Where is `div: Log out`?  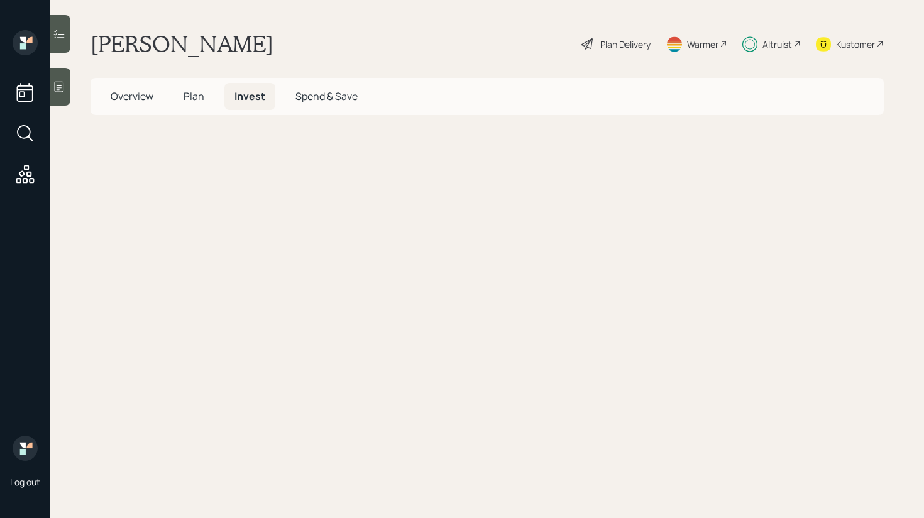
div: Log out is located at coordinates (25, 482).